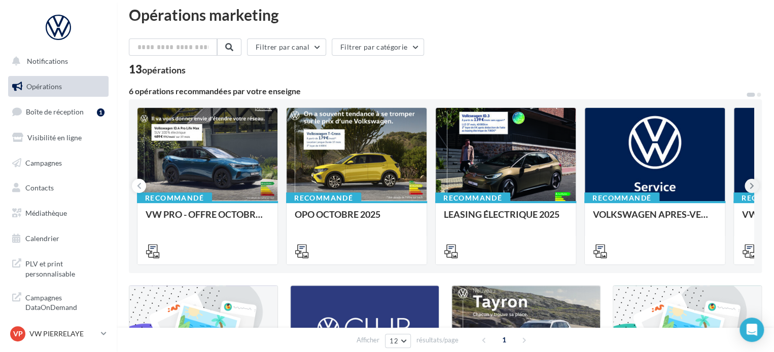  What do you see at coordinates (65, 302) in the screenshot?
I see `span: Campagnes DataOnDemand` at bounding box center [65, 302].